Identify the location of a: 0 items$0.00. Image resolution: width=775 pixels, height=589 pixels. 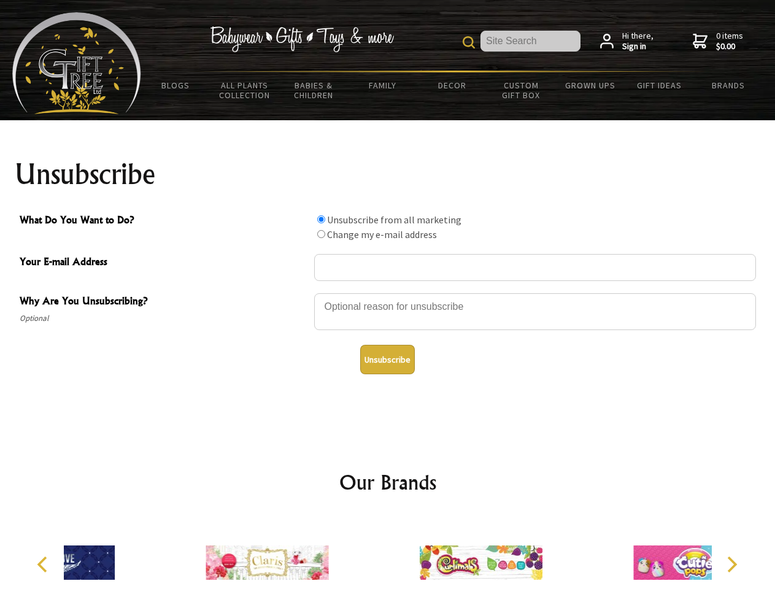
(718, 41).